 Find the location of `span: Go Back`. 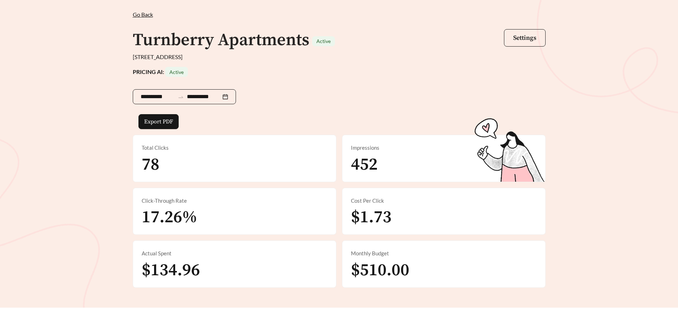

span: Go Back is located at coordinates (143, 14).